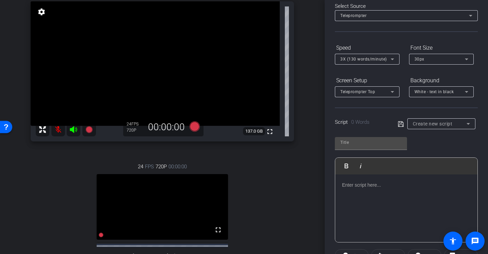  Describe the element at coordinates (358, 92) in the screenshot. I see `span: Teleprompter Top` at that location.